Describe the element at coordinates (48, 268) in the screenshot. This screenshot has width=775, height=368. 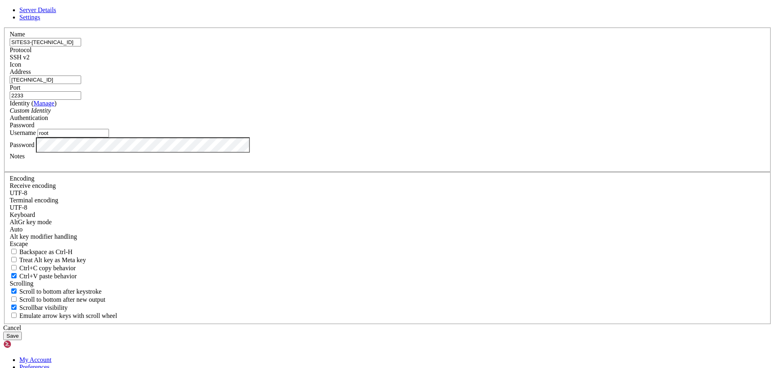
I see `span: Ctrl+C copy behavior` at that location.